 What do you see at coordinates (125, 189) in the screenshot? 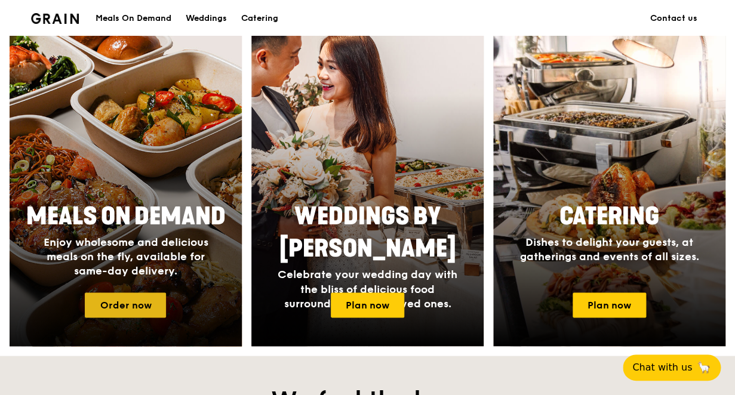
I see `a: Meals On DemandEnjoy wholesome and delicious meals on the fly, available for same-day delivery.Or...` at bounding box center [125, 189].